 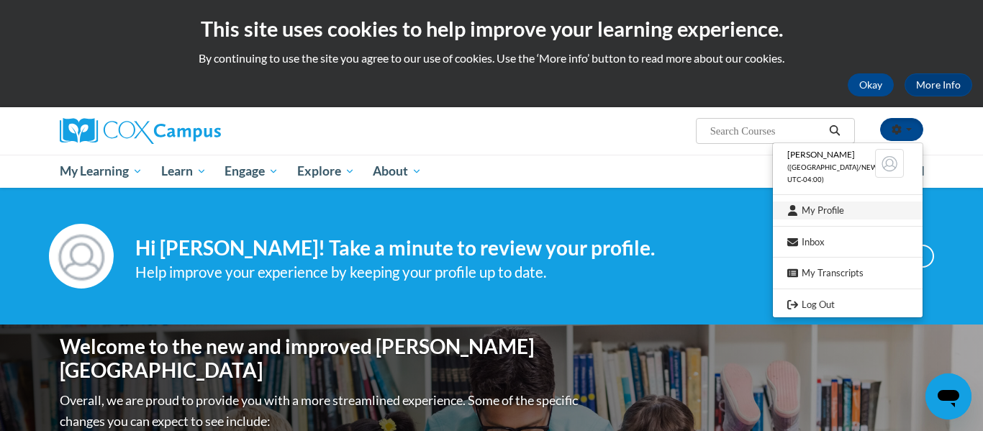 What do you see at coordinates (848, 305) in the screenshot?
I see `a: Logout` at bounding box center [848, 305].